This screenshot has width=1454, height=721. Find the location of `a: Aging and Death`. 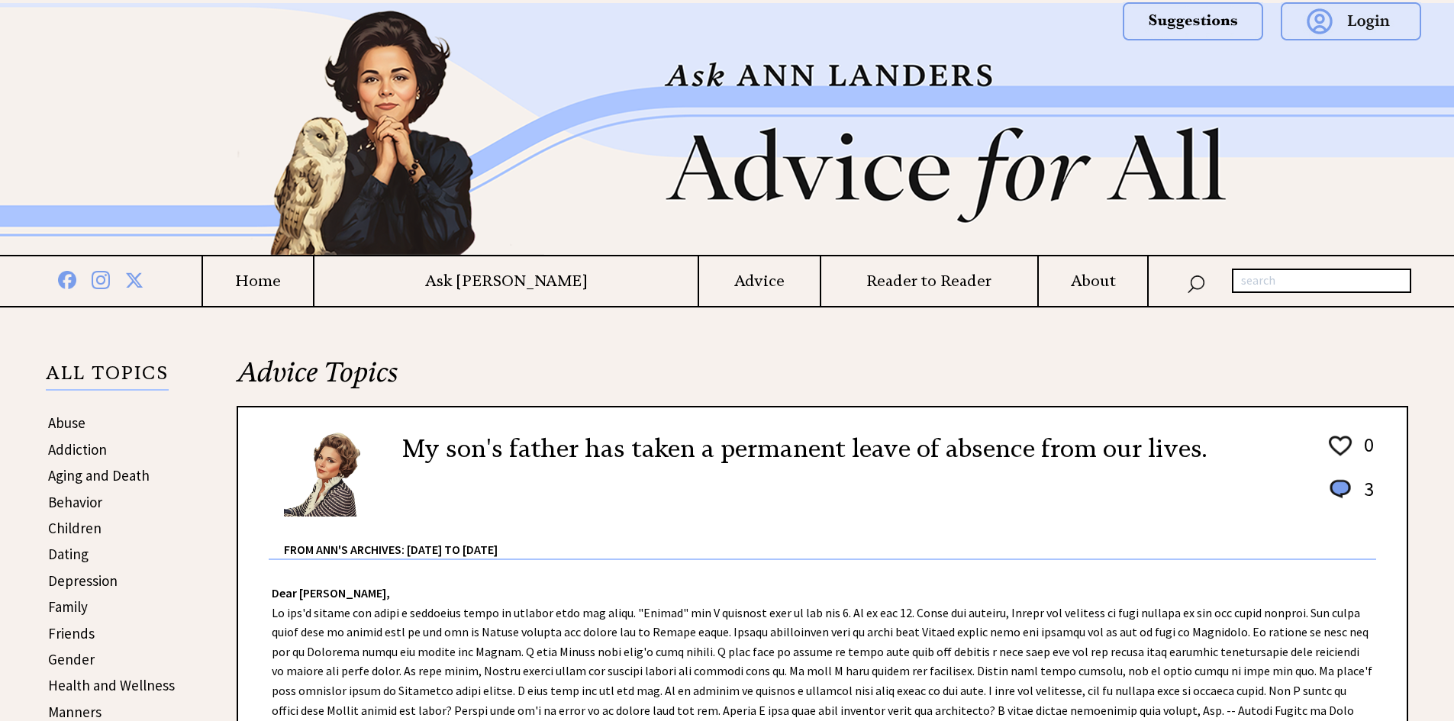

a: Aging and Death is located at coordinates (98, 475).